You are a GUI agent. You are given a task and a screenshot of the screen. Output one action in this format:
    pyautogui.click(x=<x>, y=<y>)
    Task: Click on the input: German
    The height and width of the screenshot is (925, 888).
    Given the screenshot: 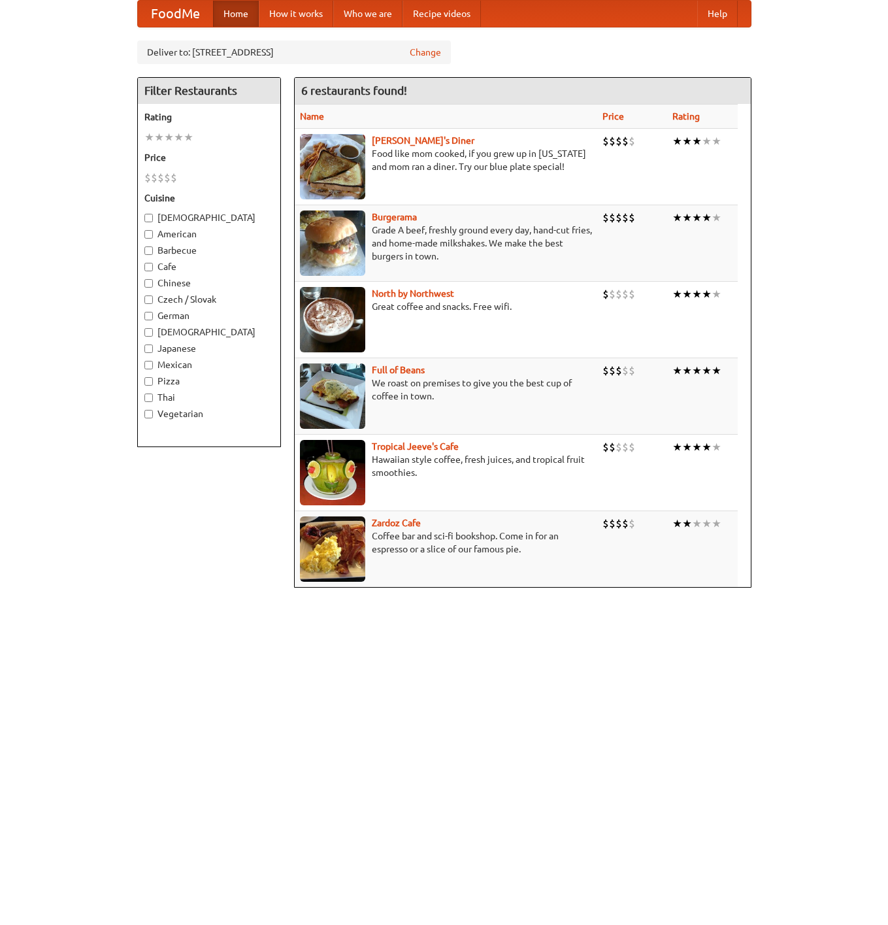 What is the action you would take?
    pyautogui.click(x=148, y=316)
    